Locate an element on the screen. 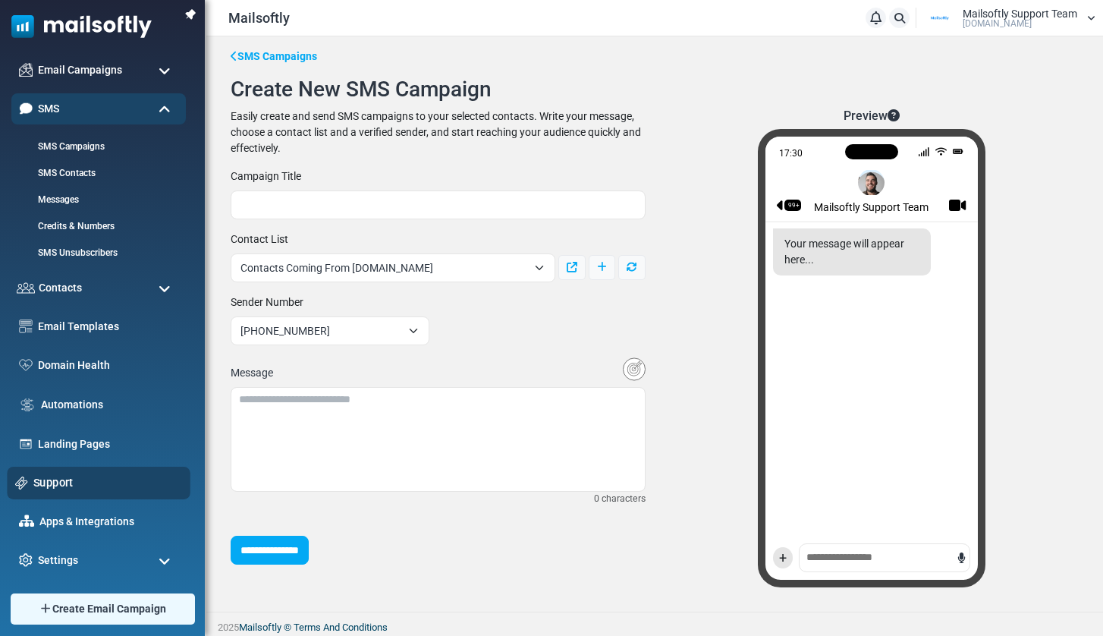 This screenshot has height=636, width=1103. a: SMS Contacts is located at coordinates (96, 173).